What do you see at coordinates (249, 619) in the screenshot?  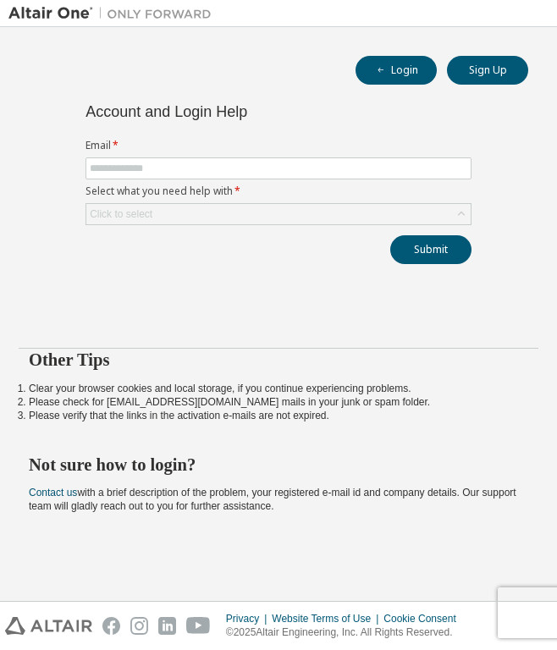 I see `div: Privacy` at bounding box center [249, 619].